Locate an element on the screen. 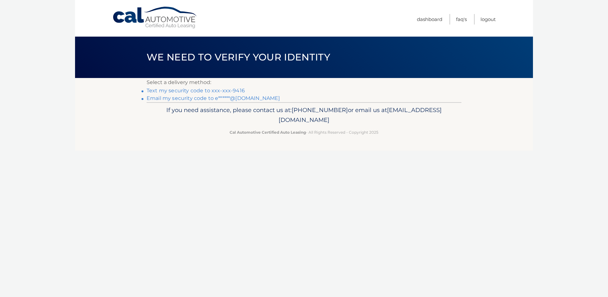 This screenshot has width=608, height=297. p: If you need assistance, please contact us at: or email us at is located at coordinates (304, 115).